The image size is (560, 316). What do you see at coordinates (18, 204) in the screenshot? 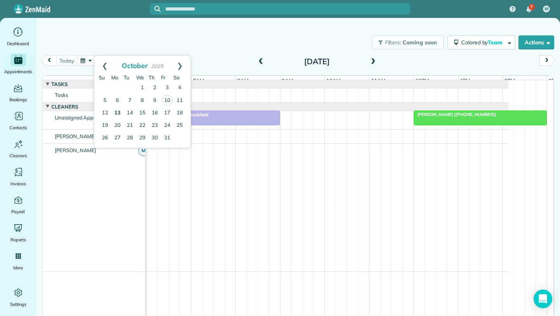
I see `a: Payroll` at bounding box center [18, 204].